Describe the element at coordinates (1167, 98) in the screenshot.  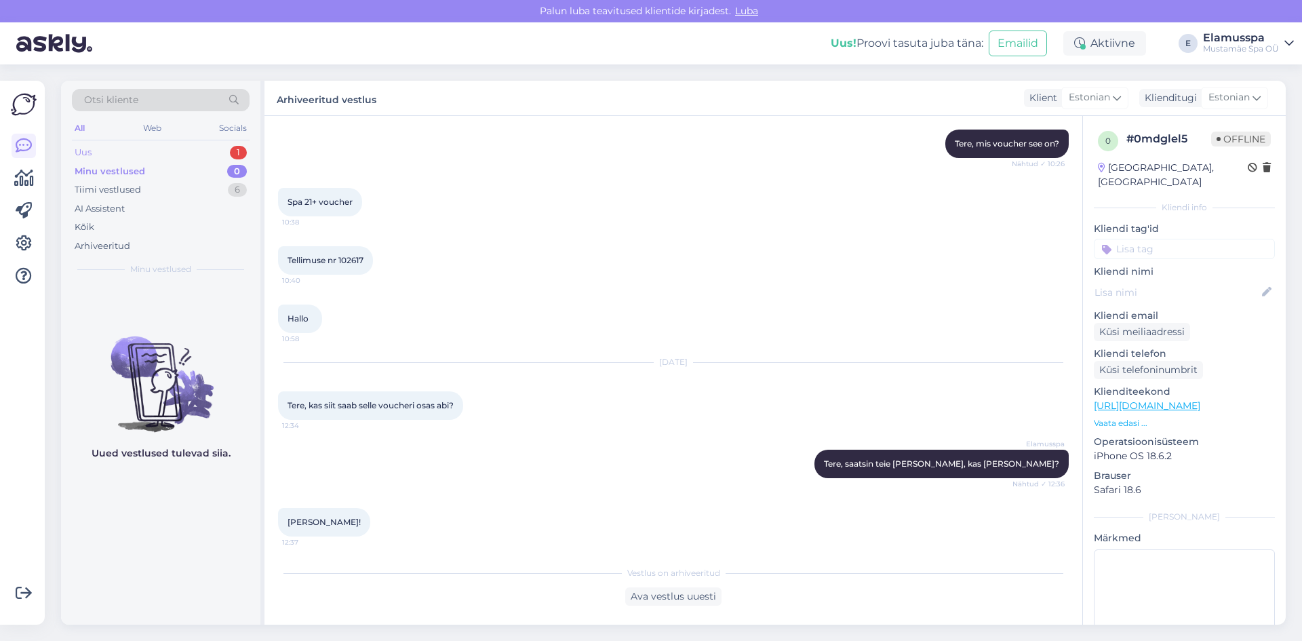
I see `div: Klienditugi` at that location.